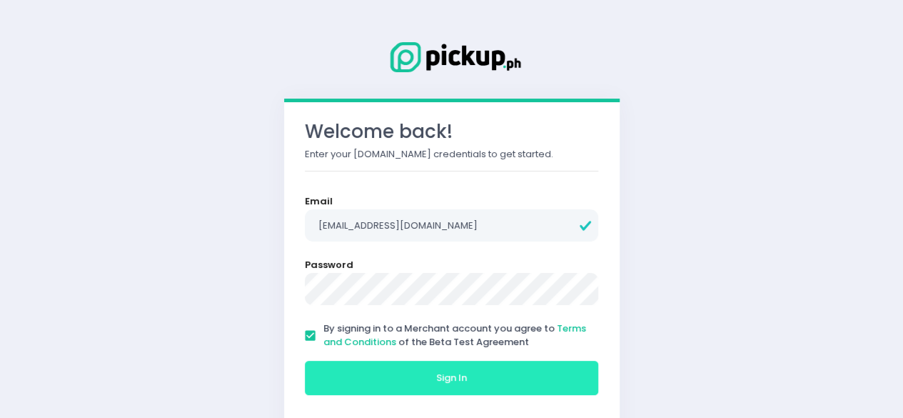 This screenshot has height=418, width=903. Describe the element at coordinates (452, 226) in the screenshot. I see `input: Email` at that location.